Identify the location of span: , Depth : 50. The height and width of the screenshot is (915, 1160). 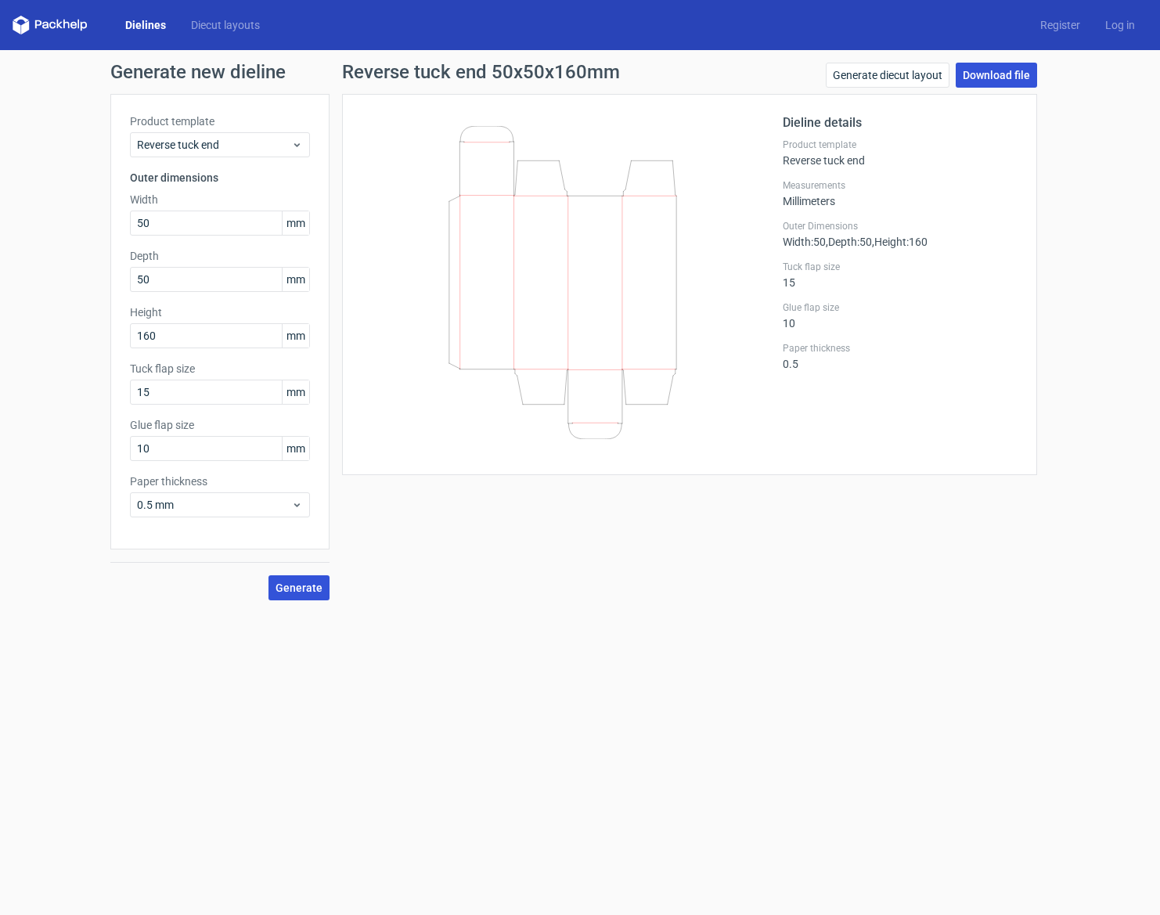
(849, 242).